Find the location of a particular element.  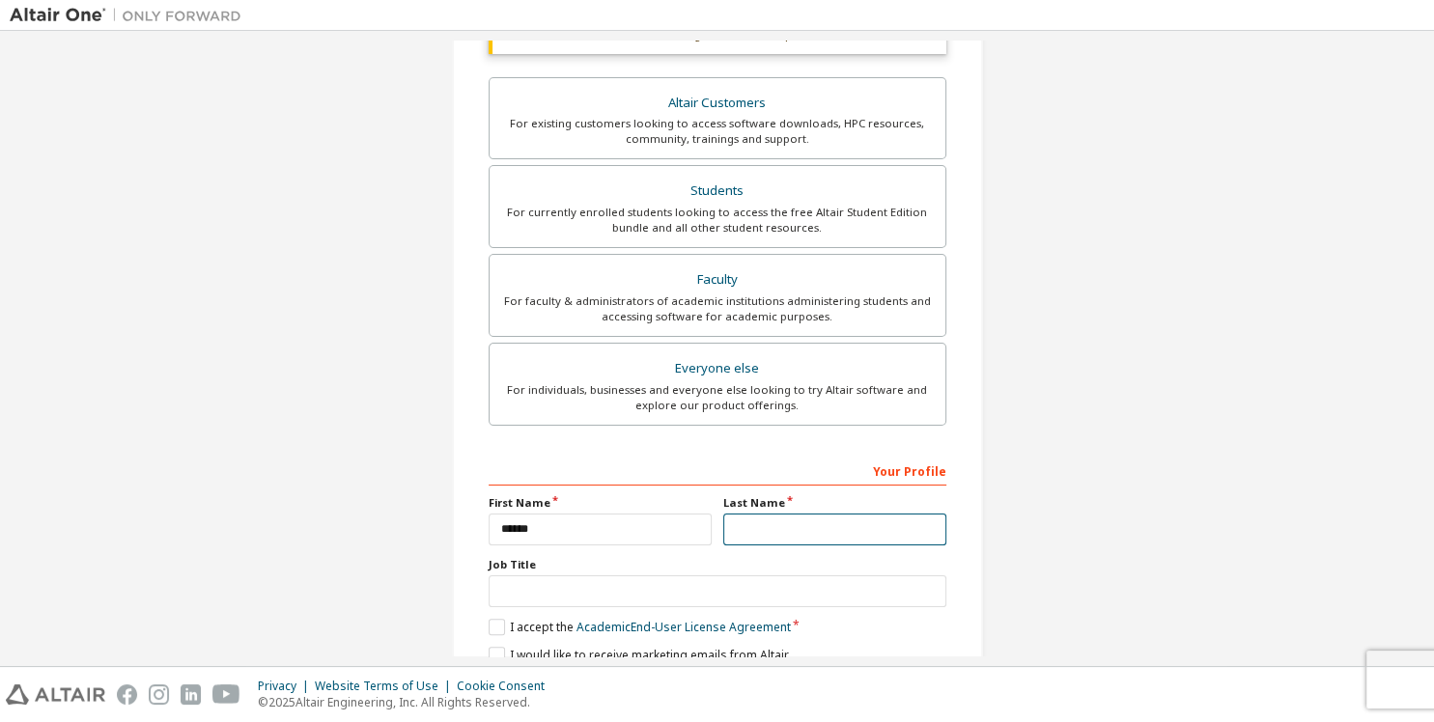

div: Students is located at coordinates (718, 191).